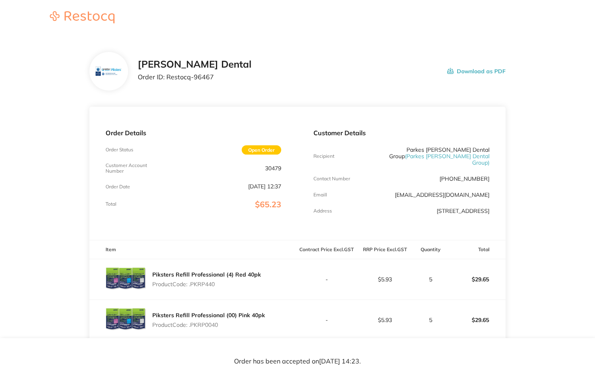  I want to click on img: cnVmcTU1ag, so click(126, 280).